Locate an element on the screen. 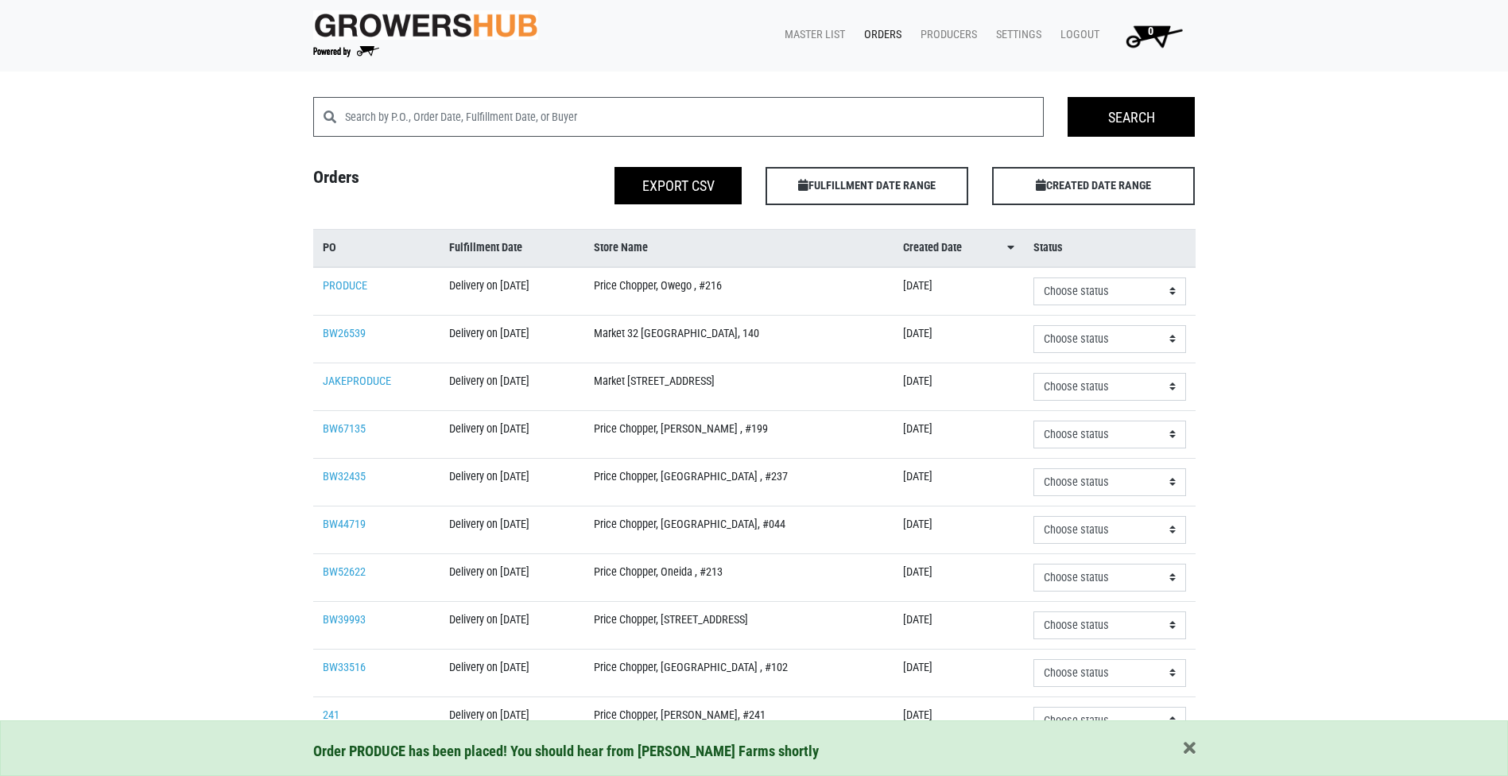 The width and height of the screenshot is (1508, 776). a: Orders is located at coordinates (879, 35).